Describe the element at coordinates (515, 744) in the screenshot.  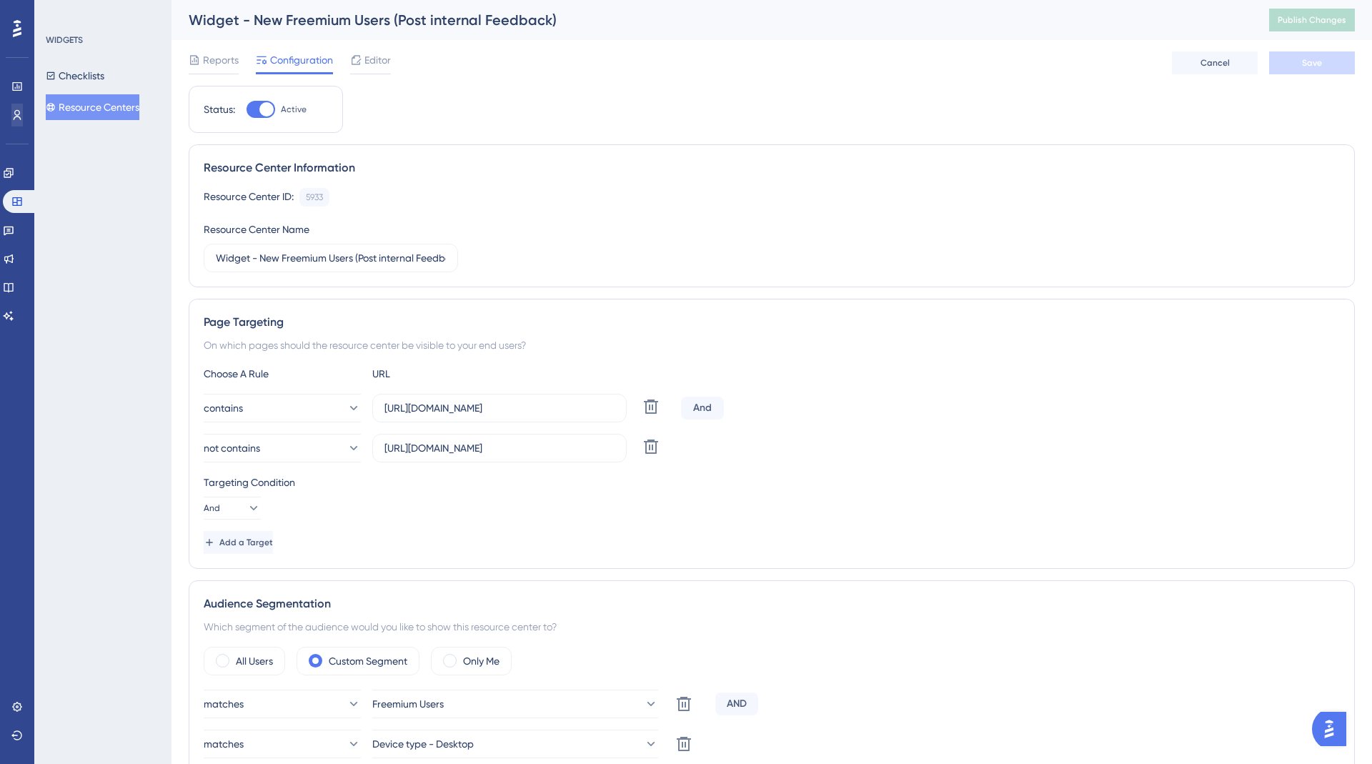
I see `button: Device type - Desktop` at that location.